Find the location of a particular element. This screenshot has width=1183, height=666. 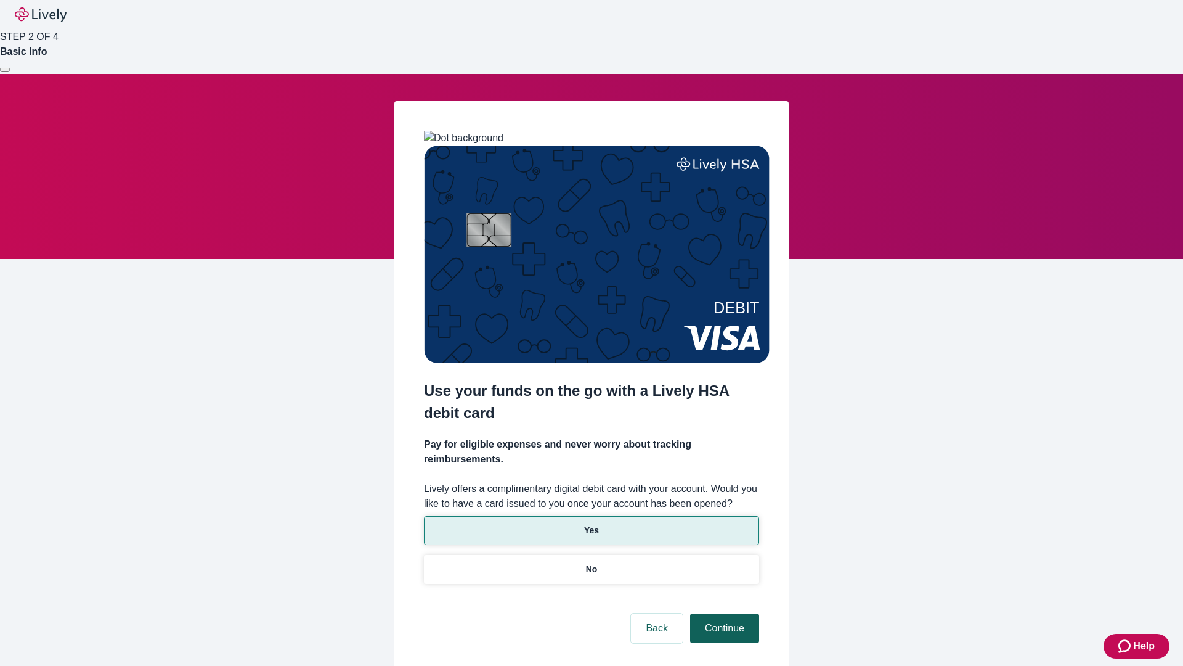

h2: Use your funds on the go with a Lively HSA debit card is located at coordinates (592, 402).